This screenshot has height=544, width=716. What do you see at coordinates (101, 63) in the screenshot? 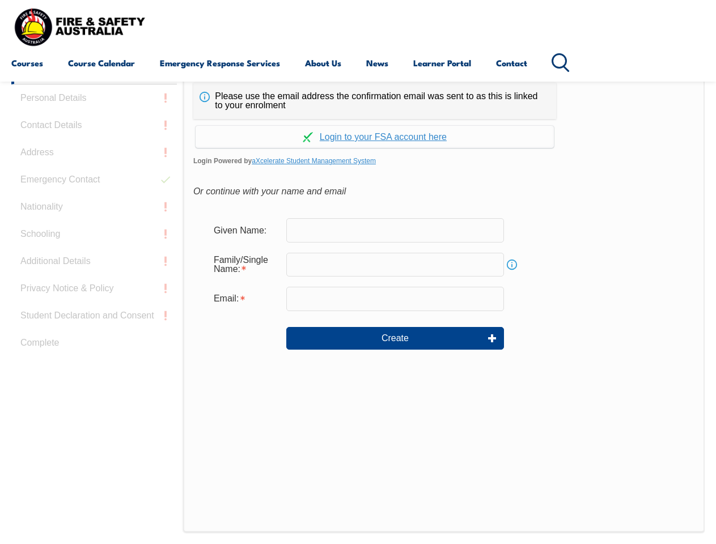
I see `a: Course Calendar` at bounding box center [101, 63].